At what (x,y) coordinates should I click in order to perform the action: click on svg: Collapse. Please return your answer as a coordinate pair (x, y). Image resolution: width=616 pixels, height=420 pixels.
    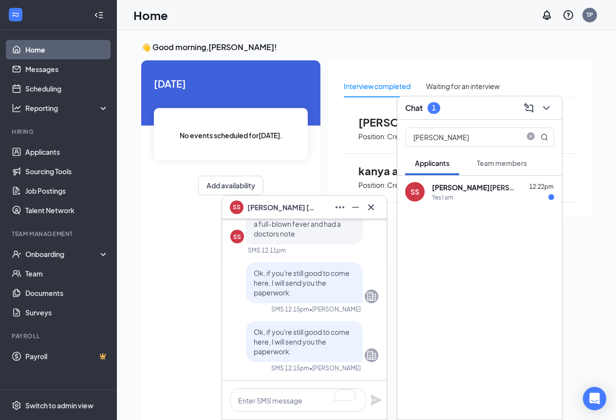
    Looking at the image, I should click on (99, 15).